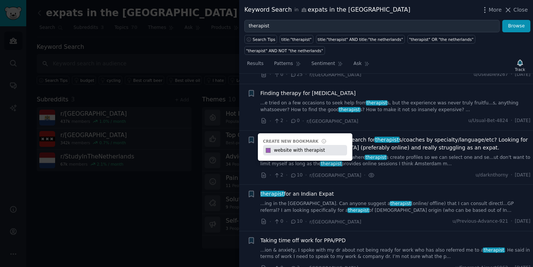 The image size is (533, 267). What do you see at coordinates (396, 161) in the screenshot?
I see `a: ...tart. Is there a database or a website wheretherapists create profiles so we can select one an...` at bounding box center [396, 161].